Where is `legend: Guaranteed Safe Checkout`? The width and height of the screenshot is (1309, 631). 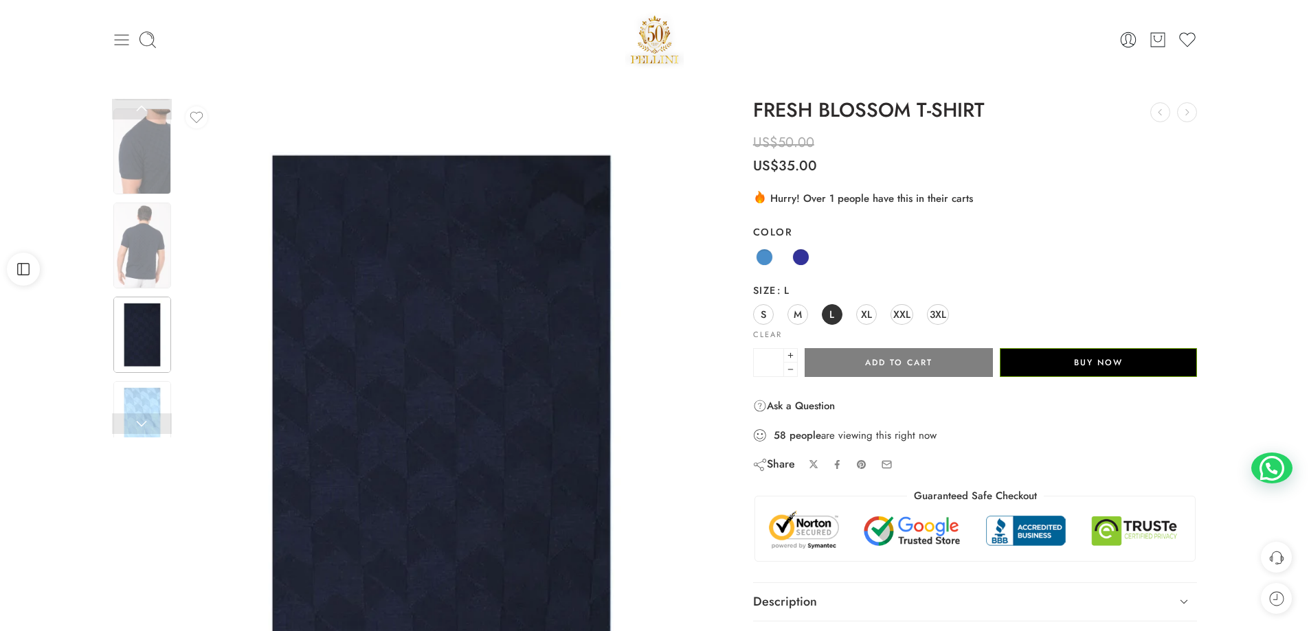 legend: Guaranteed Safe Checkout is located at coordinates (975, 496).